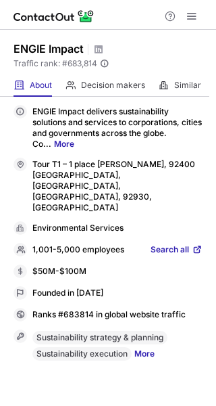 The image size is (216, 406). I want to click on p: ENGIE Impact delivers sustainability solutions and services to corporations, cities and governmen..., so click(118, 128).